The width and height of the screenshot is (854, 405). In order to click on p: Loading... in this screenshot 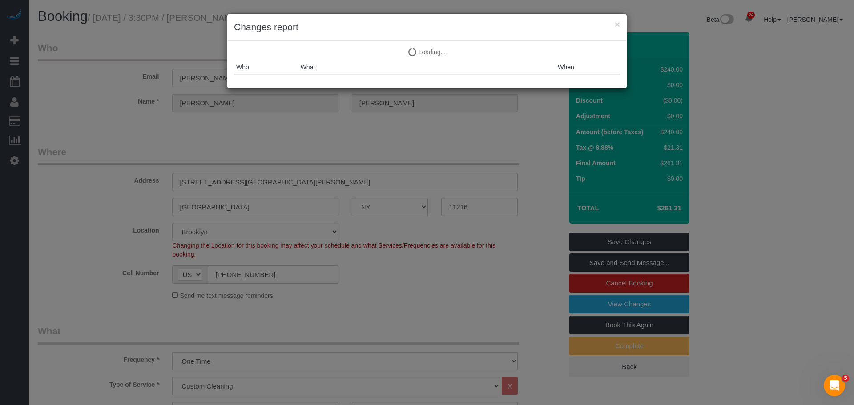, I will do `click(427, 52)`.